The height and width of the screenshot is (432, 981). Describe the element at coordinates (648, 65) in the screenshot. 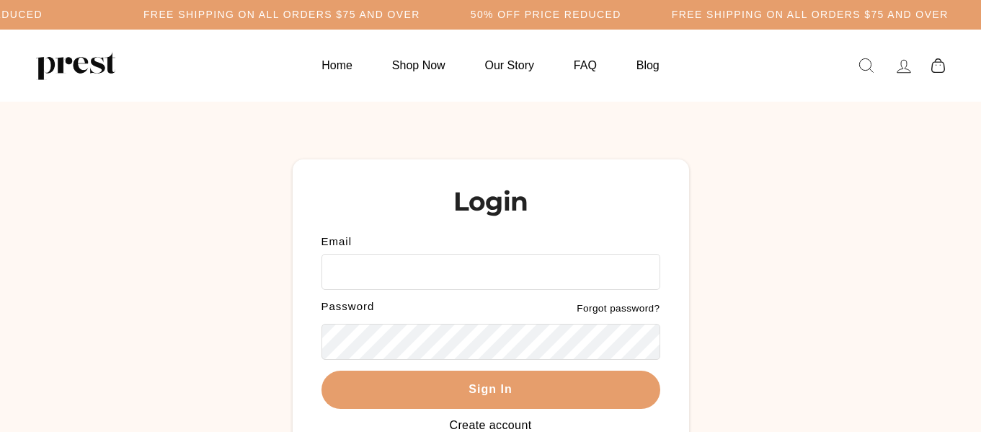

I see `a: Blog` at that location.